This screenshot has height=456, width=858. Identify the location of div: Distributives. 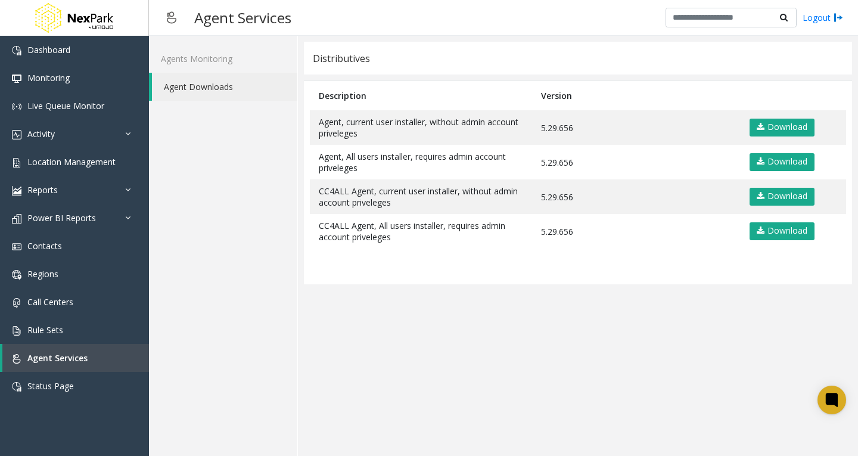
(341, 58).